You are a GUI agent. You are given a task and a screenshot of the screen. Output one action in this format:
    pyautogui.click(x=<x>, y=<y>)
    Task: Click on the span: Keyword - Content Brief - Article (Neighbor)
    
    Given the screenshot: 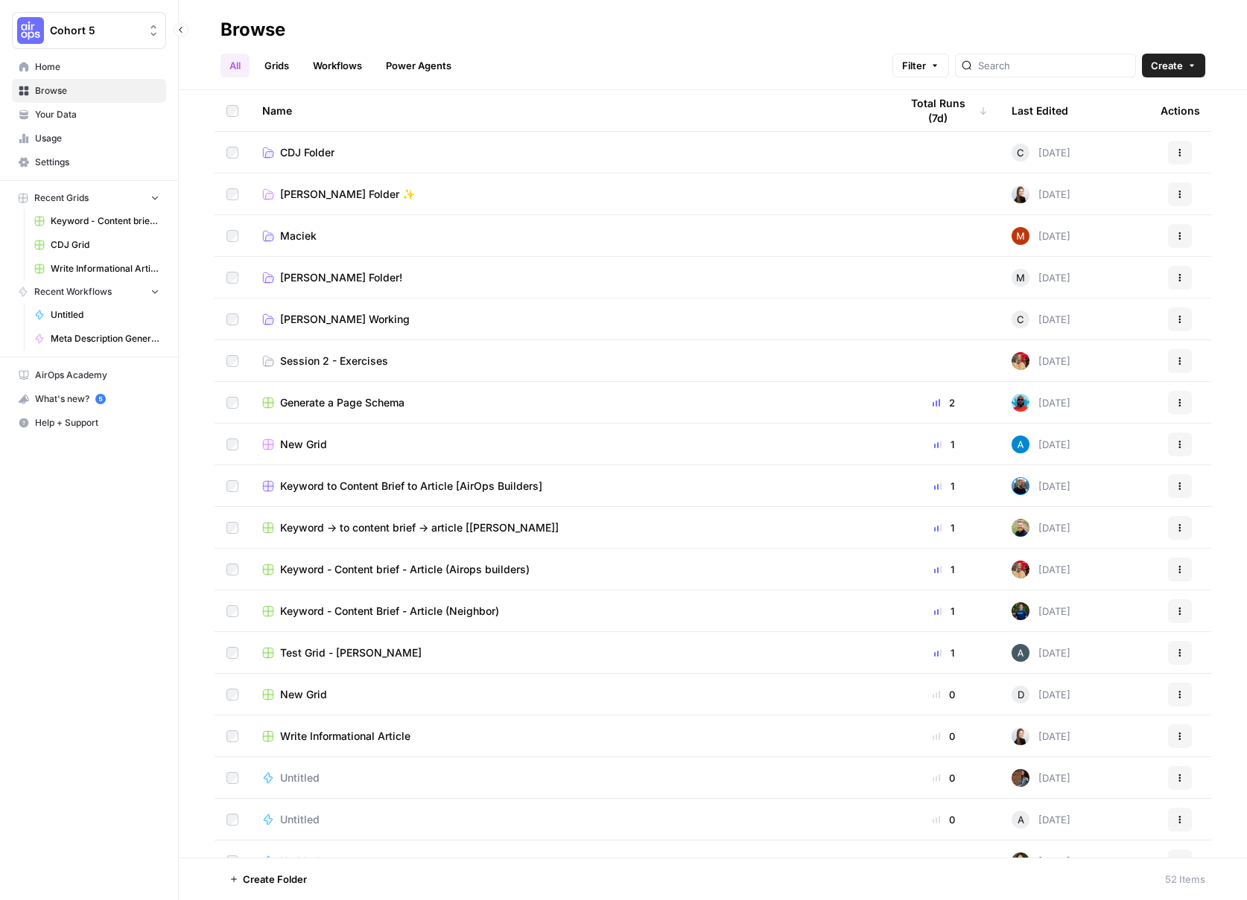 What is the action you would take?
    pyautogui.click(x=389, y=611)
    